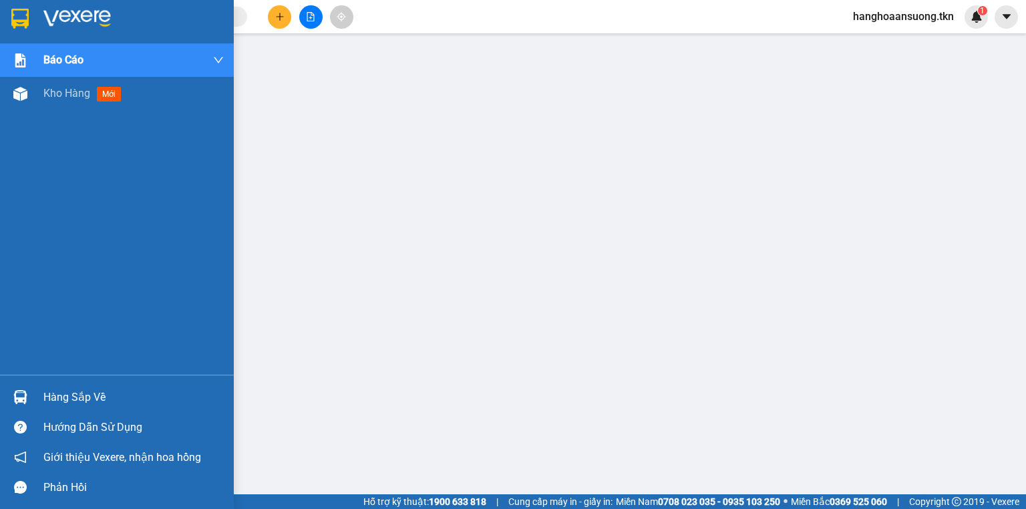 This screenshot has width=1026, height=509. I want to click on span: question-circle, so click(20, 427).